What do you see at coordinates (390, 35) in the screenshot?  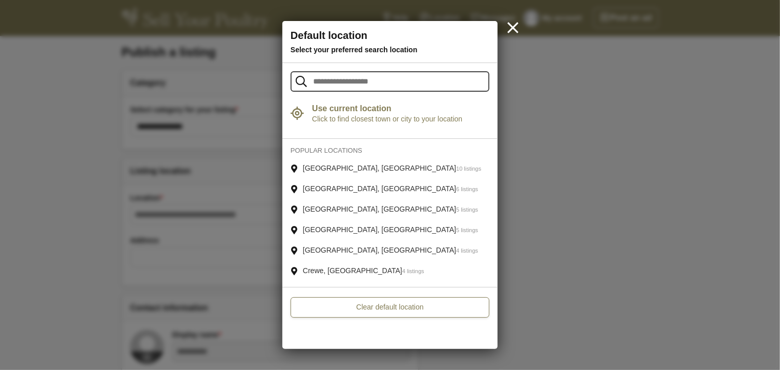 I see `div: Default location` at bounding box center [390, 35].